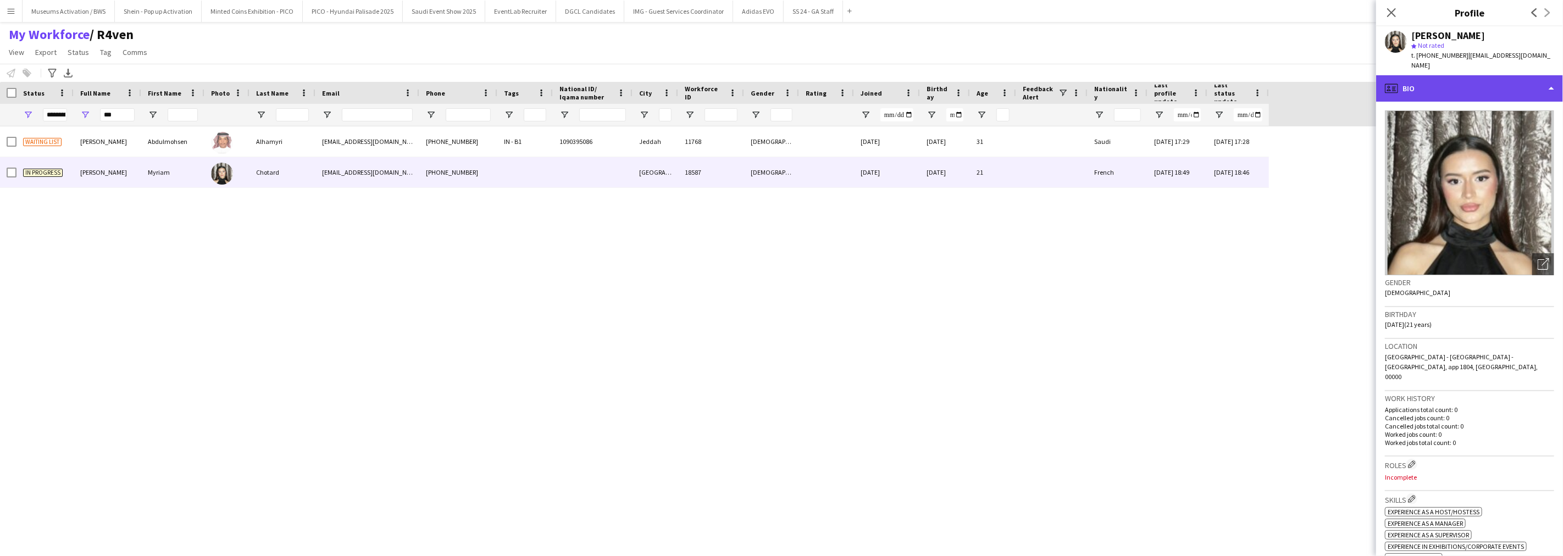  I want to click on div: Bio, so click(1470, 88).